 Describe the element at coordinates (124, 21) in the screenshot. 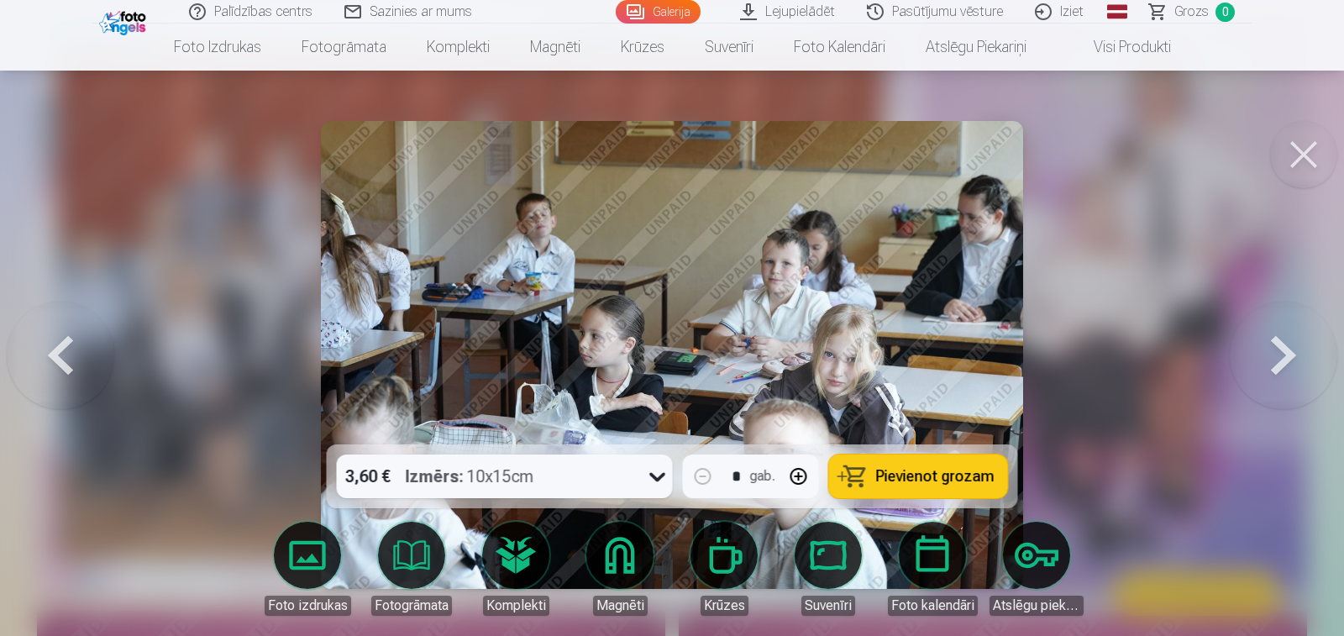

I see `img: /fa1` at that location.